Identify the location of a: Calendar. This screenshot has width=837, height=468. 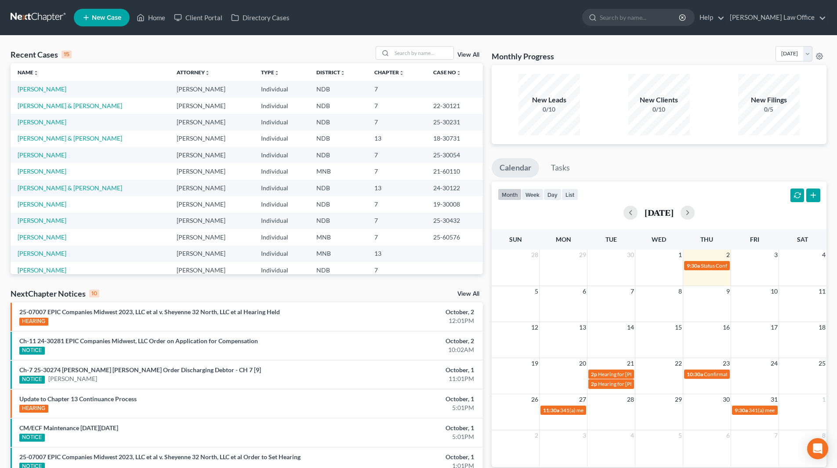
(516, 168).